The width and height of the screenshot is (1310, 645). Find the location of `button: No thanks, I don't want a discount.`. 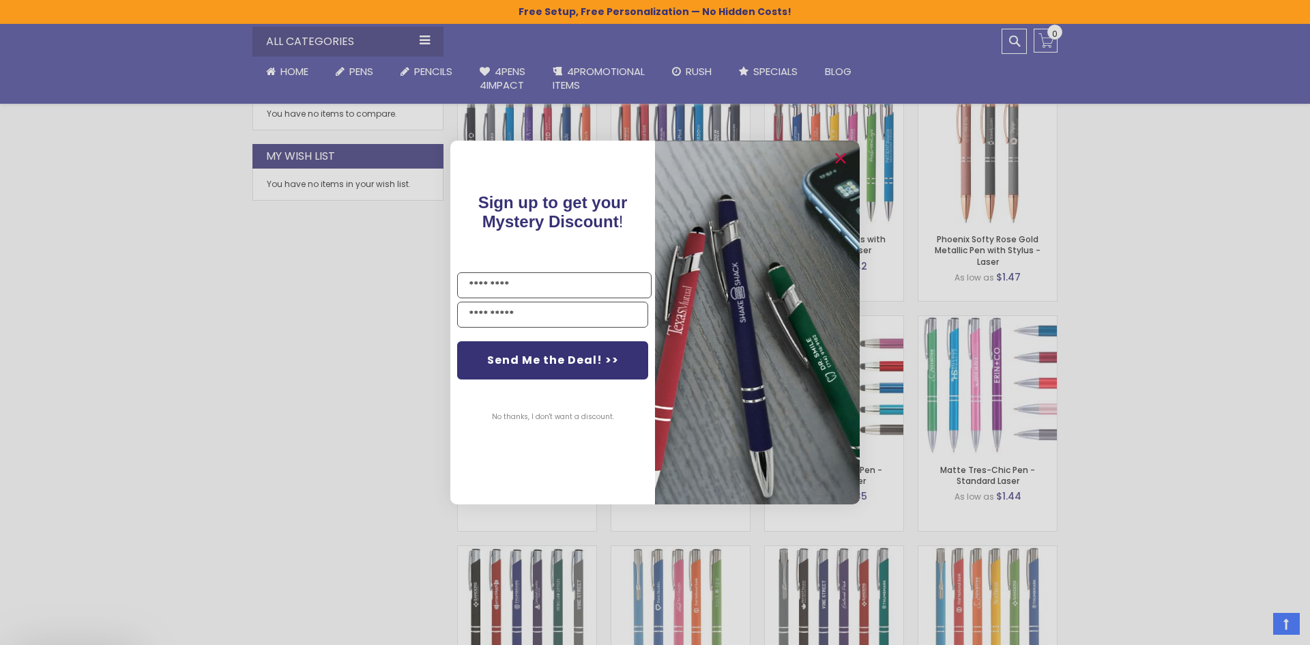

button: No thanks, I don't want a discount. is located at coordinates (553, 417).